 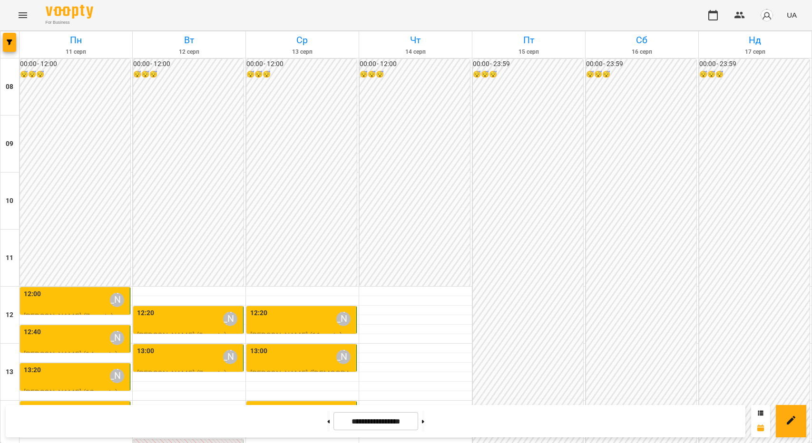 What do you see at coordinates (791, 15) in the screenshot?
I see `span: UA` at bounding box center [791, 15].